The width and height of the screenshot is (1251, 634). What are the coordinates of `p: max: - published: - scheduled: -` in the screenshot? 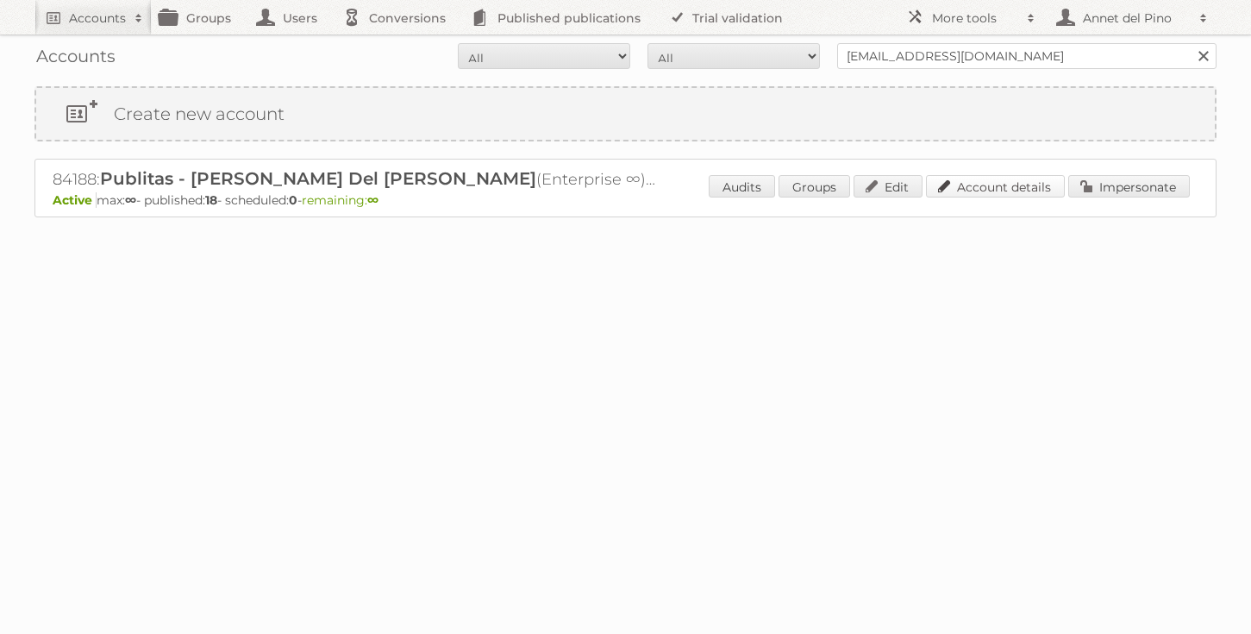 It's located at (625, 200).